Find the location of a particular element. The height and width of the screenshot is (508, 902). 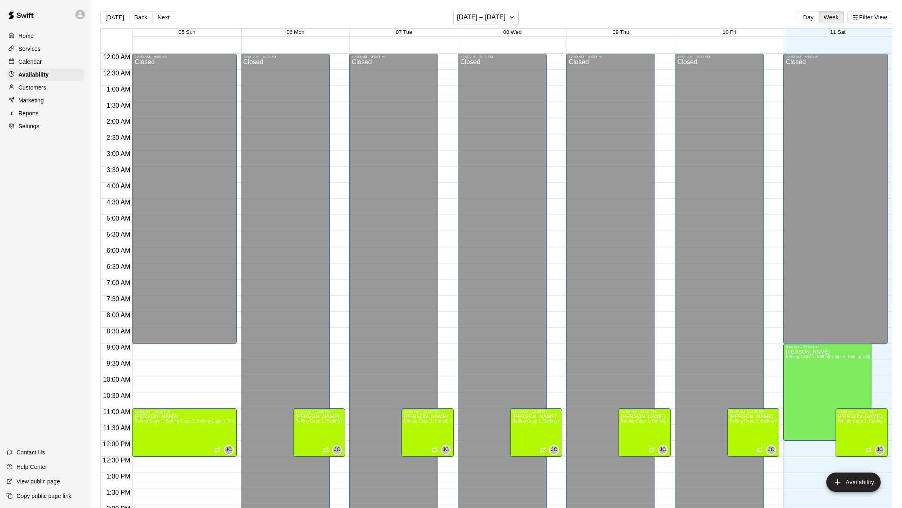

button: add is located at coordinates (854, 482).